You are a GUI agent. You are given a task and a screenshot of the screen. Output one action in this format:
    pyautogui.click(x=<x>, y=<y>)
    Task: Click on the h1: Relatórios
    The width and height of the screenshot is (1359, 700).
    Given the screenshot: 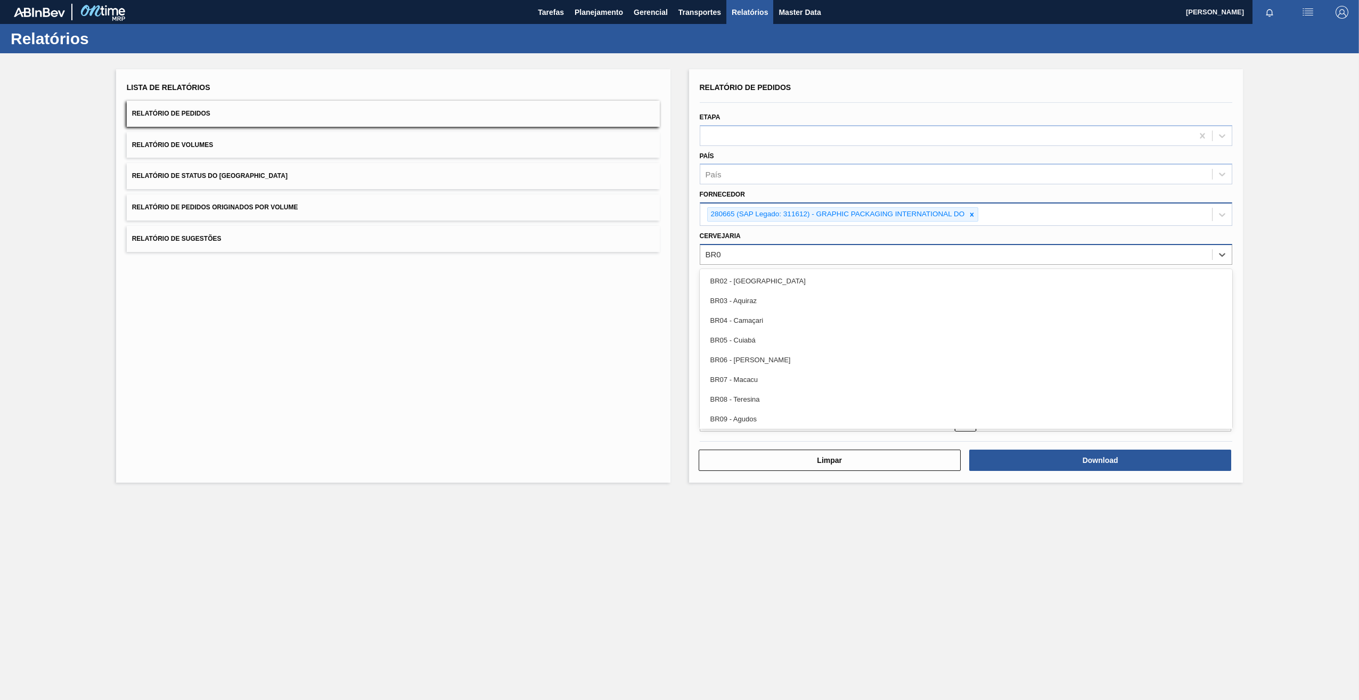 What is the action you would take?
    pyautogui.click(x=105, y=38)
    